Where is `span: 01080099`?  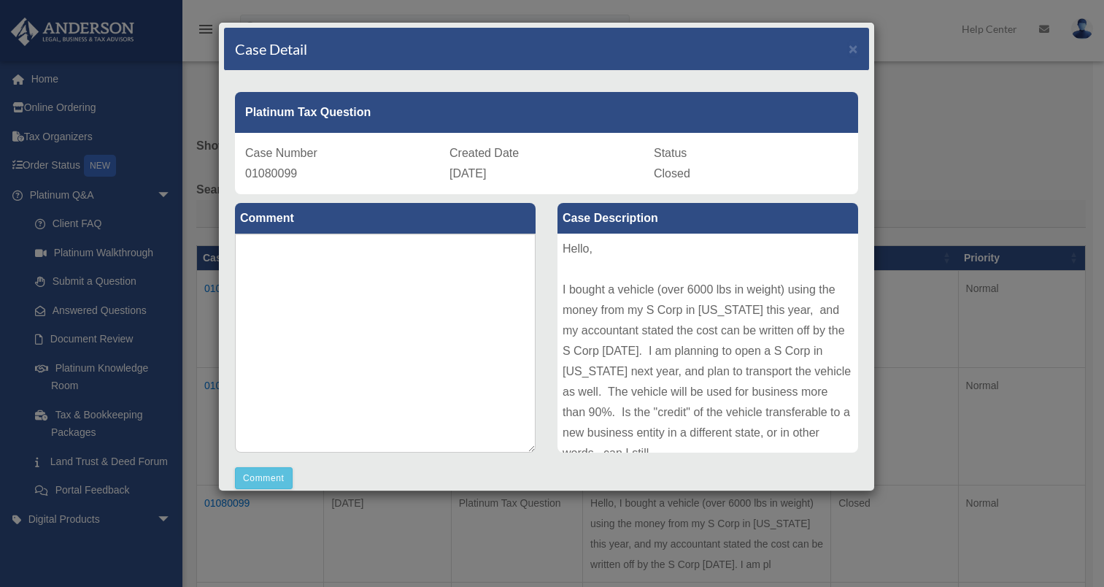 span: 01080099 is located at coordinates (271, 173).